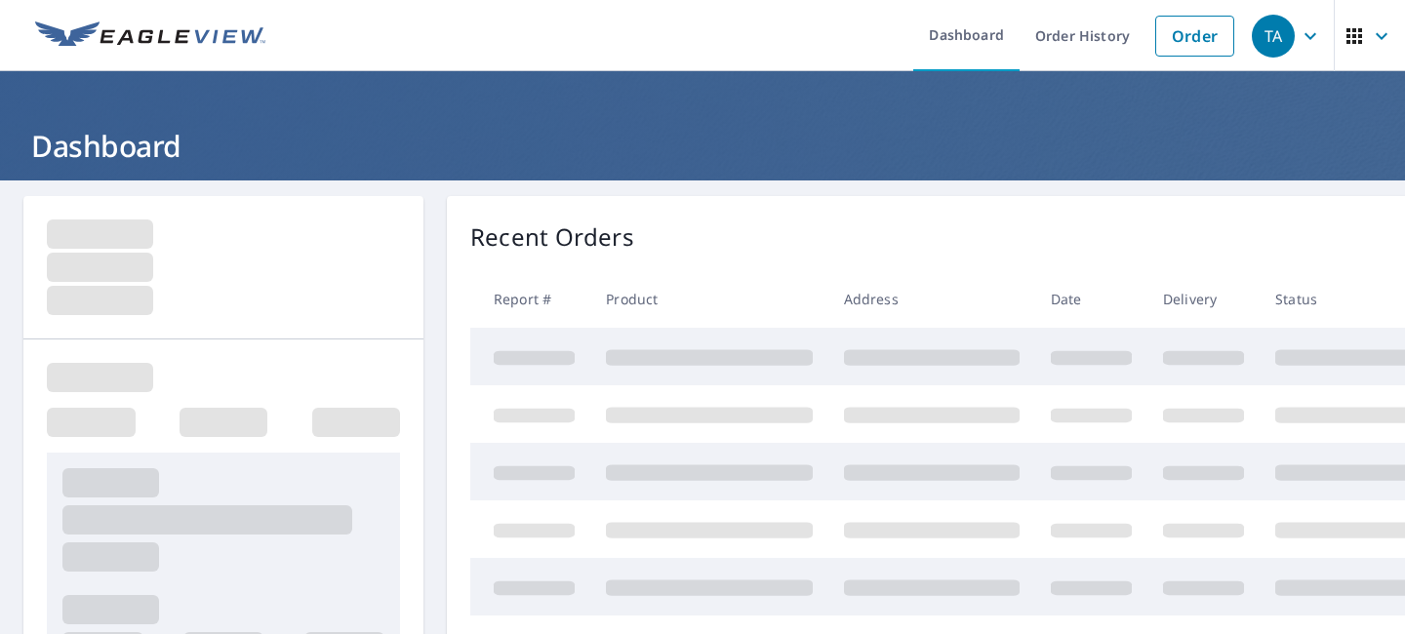 The image size is (1405, 634). I want to click on div: TA, so click(1273, 36).